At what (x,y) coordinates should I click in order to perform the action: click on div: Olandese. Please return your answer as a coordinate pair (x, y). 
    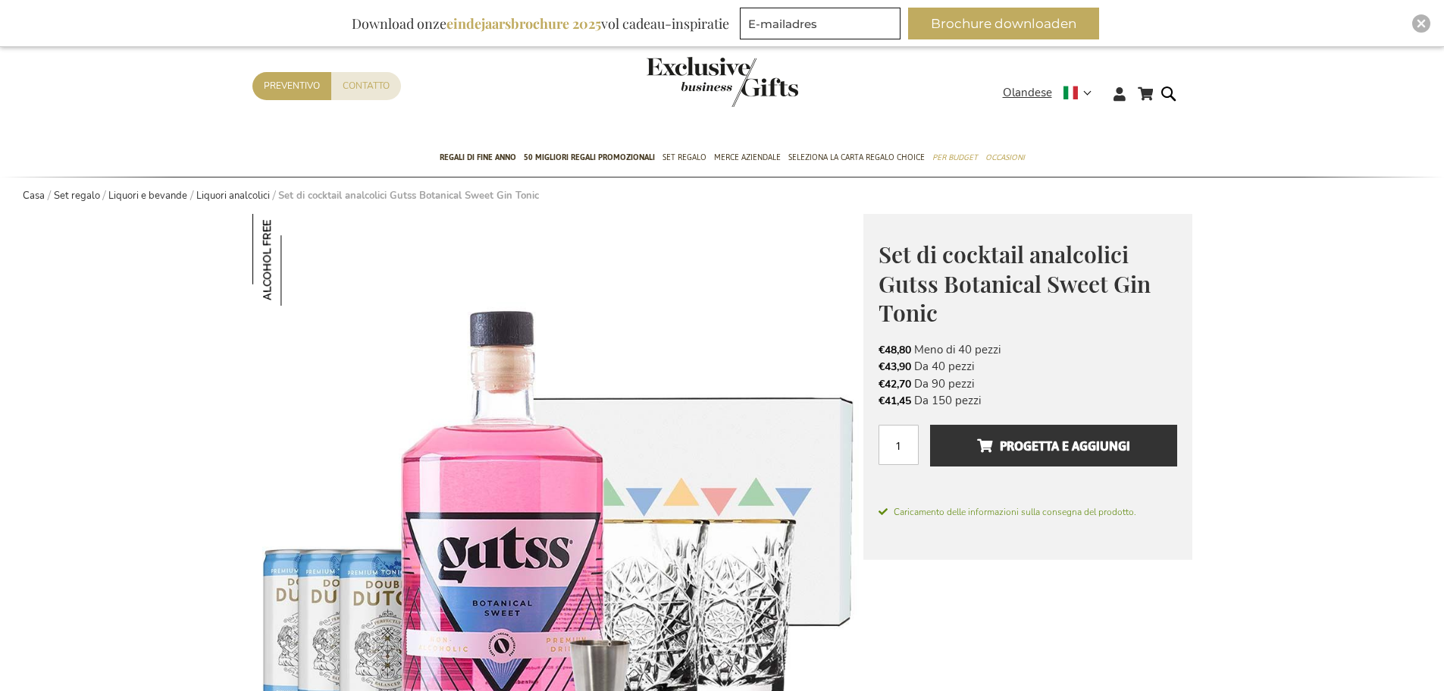
    Looking at the image, I should click on (1052, 92).